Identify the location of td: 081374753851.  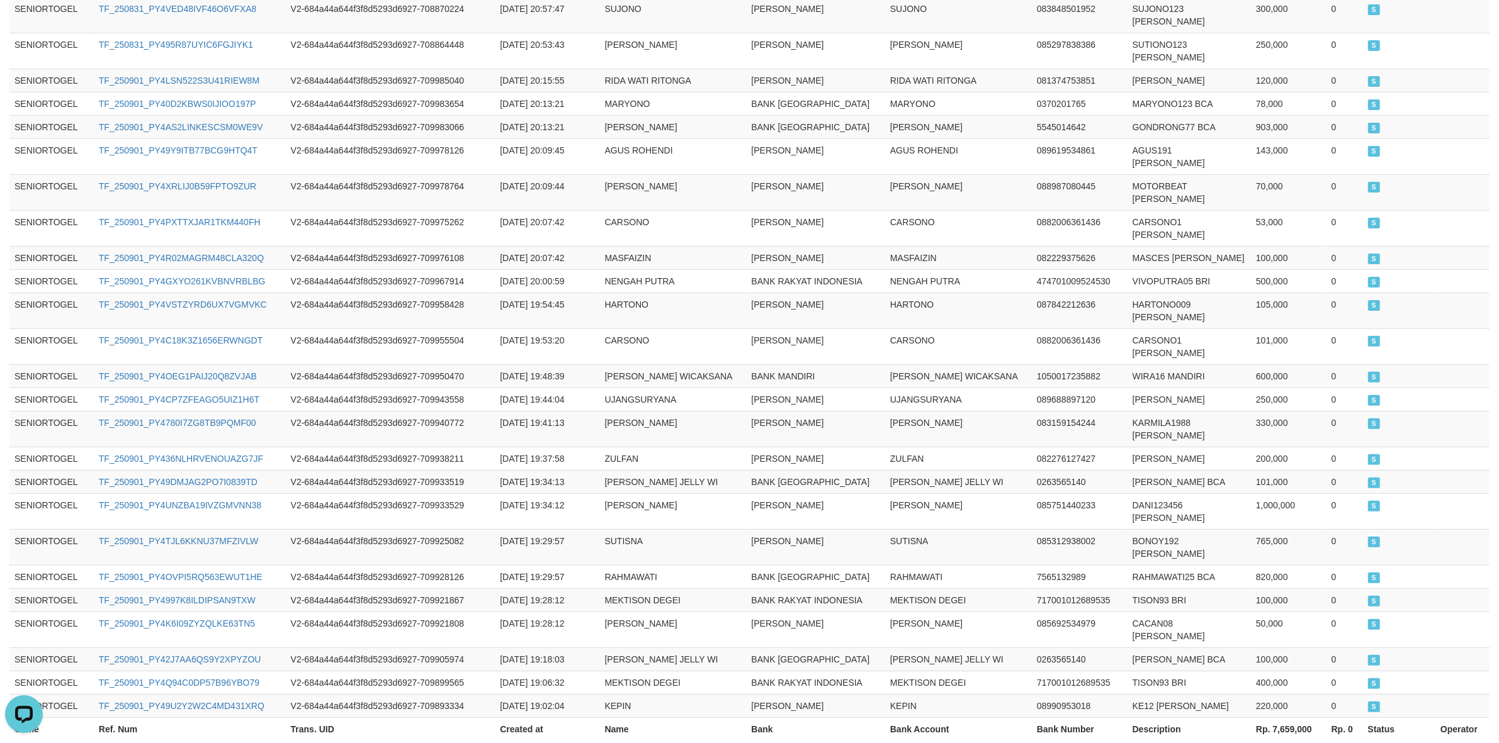
(1080, 80).